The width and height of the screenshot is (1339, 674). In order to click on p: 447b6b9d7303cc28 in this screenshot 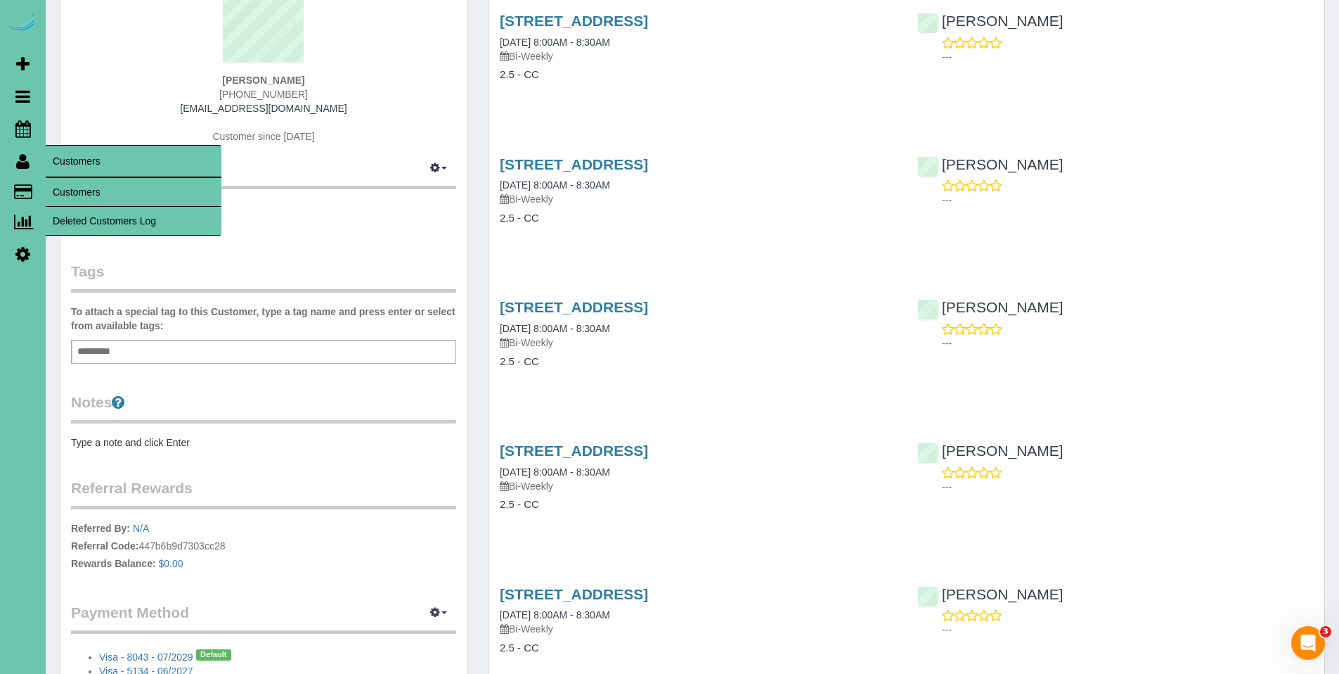, I will do `click(264, 547)`.